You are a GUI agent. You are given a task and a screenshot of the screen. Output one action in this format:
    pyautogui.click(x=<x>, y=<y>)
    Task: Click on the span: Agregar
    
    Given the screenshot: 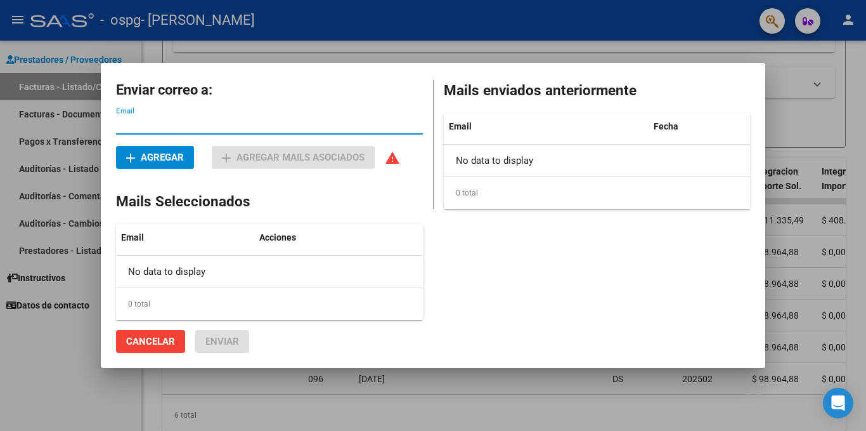 What is the action you would take?
    pyautogui.click(x=155, y=157)
    